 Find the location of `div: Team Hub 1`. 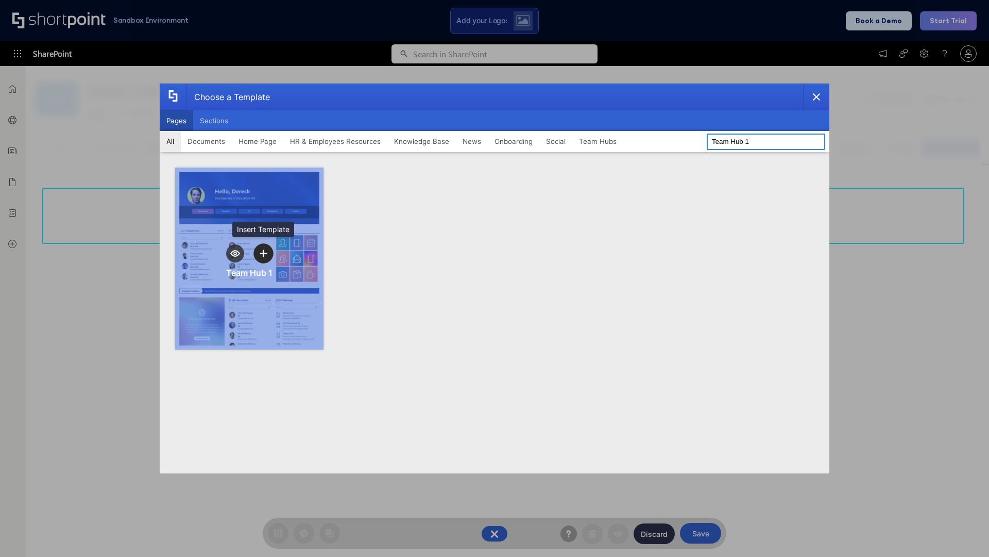

div: Team Hub 1 is located at coordinates (249, 273).